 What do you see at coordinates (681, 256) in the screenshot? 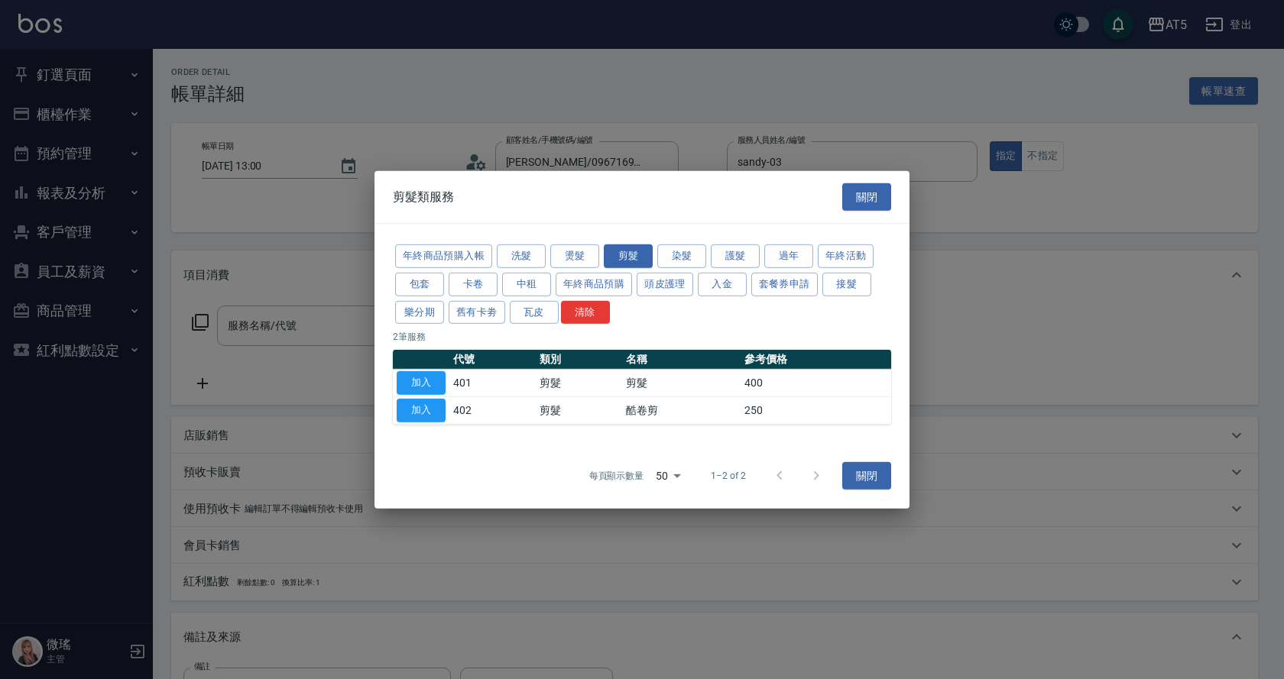
I see `button: 染髮` at bounding box center [681, 256].